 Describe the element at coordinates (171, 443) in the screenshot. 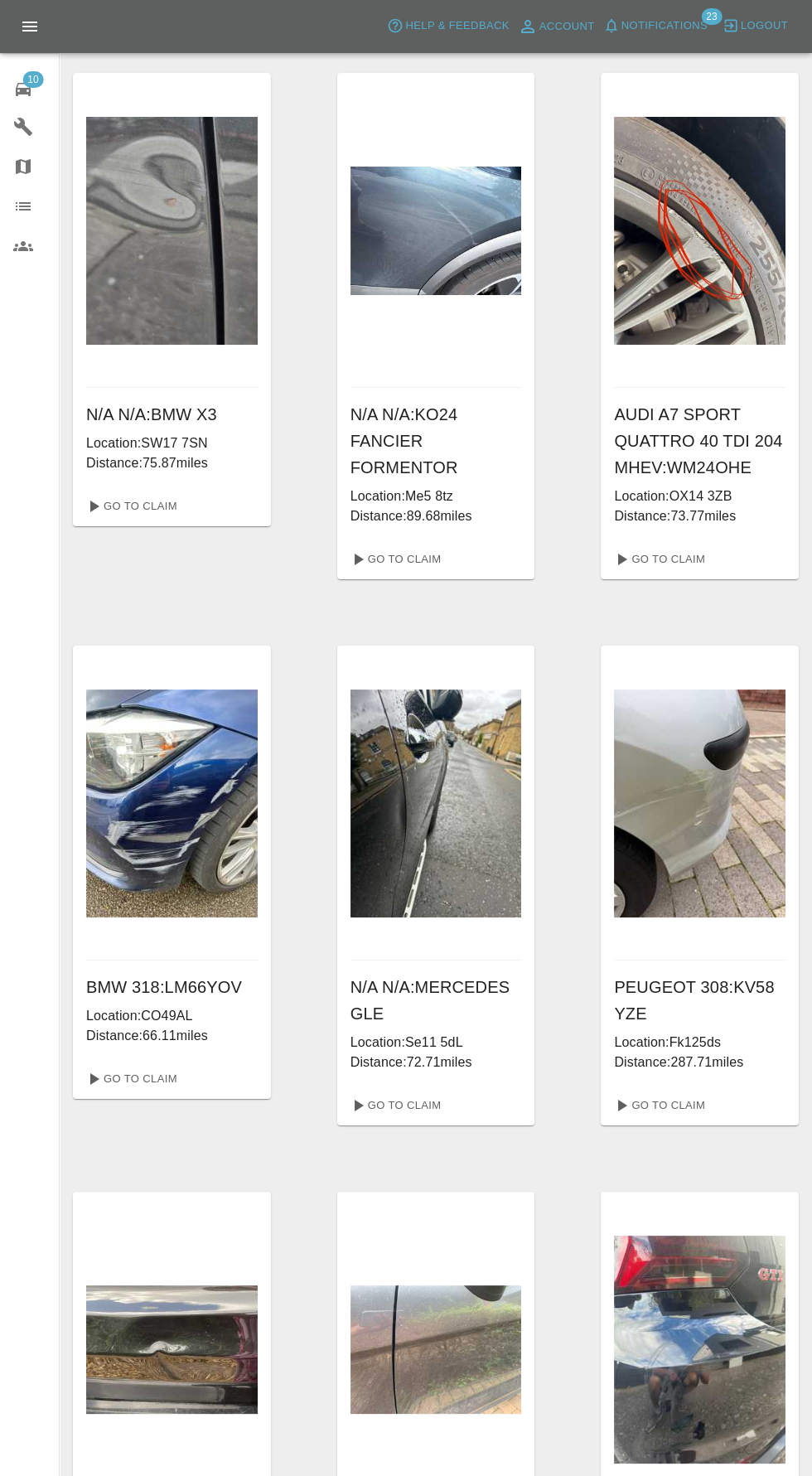

I see `p: Location: SW17 7SN` at that location.